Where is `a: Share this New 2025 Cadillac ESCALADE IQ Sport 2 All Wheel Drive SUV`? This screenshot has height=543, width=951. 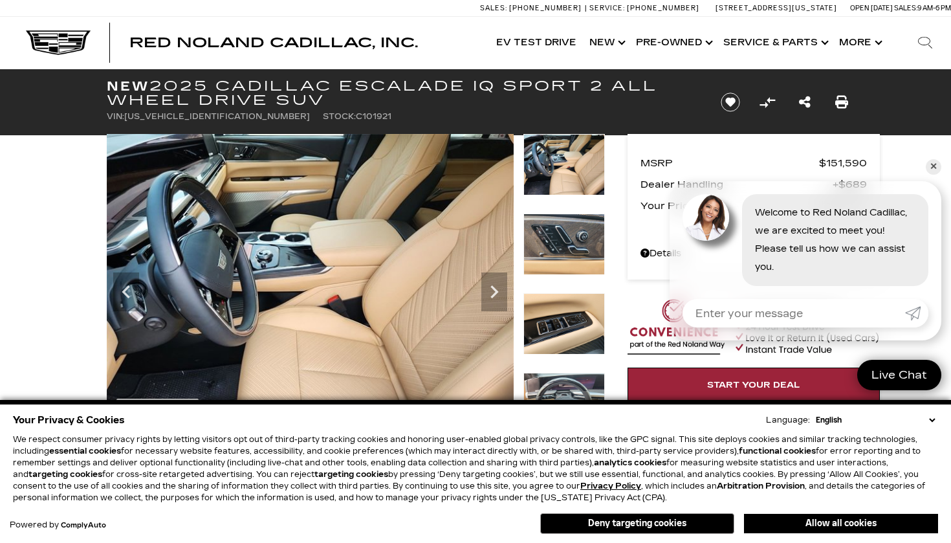 a: Share this New 2025 Cadillac ESCALADE IQ Sport 2 All Wheel Drive SUV is located at coordinates (805, 102).